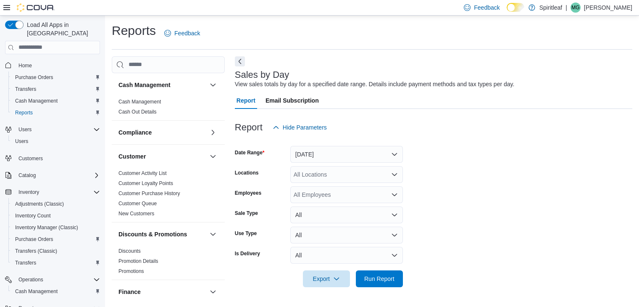  I want to click on p: Spiritleaf, so click(551, 8).